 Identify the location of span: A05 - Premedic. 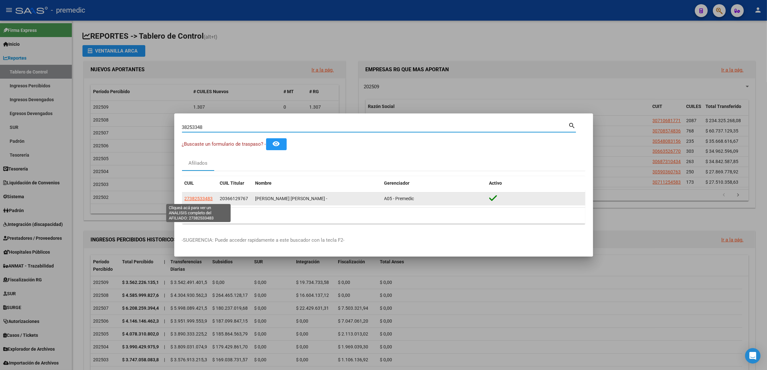
(399, 198).